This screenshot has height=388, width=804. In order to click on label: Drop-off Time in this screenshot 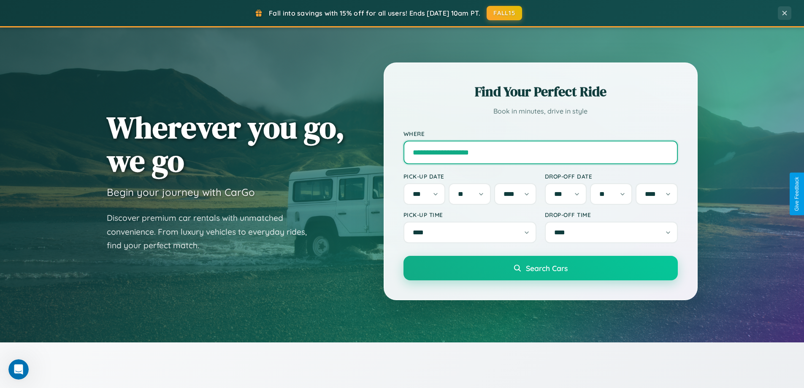, I will do `click(611, 214)`.